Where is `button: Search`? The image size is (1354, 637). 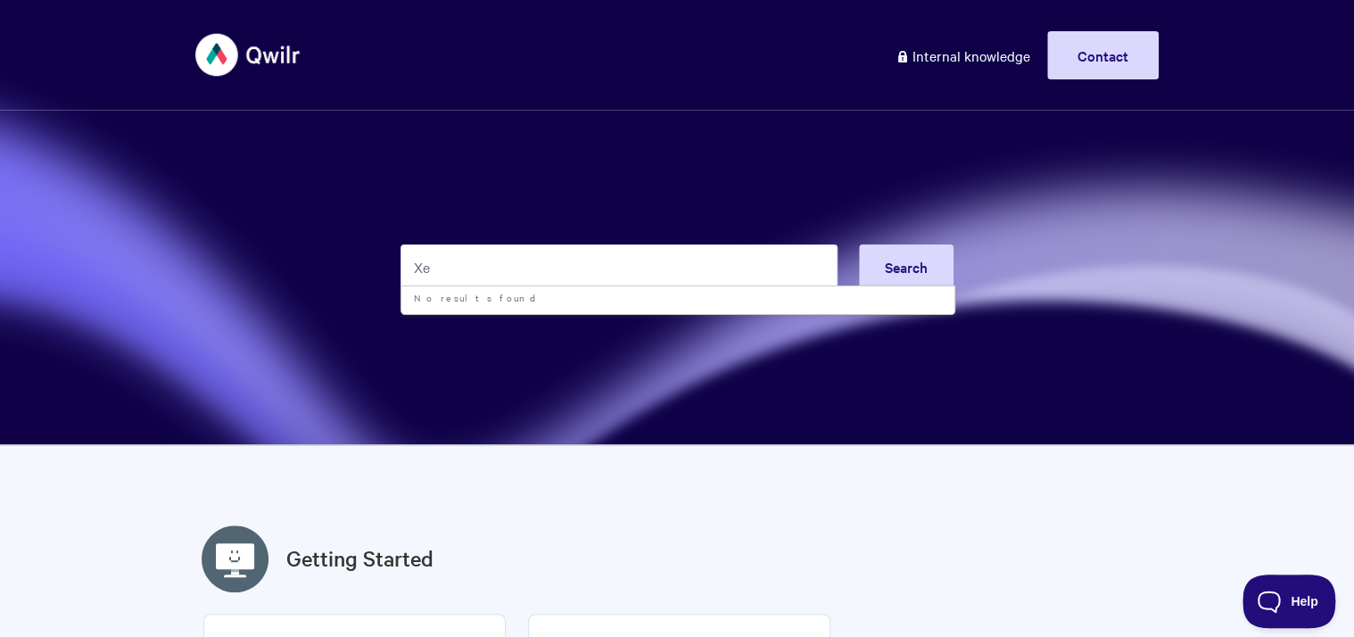
button: Search is located at coordinates (906, 267).